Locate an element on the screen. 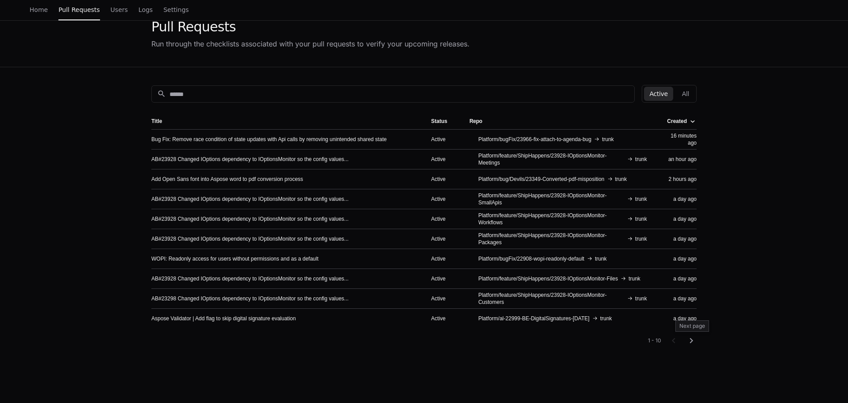  a: WOPI: Readonly access for users without permissions and as a default is located at coordinates (235, 259).